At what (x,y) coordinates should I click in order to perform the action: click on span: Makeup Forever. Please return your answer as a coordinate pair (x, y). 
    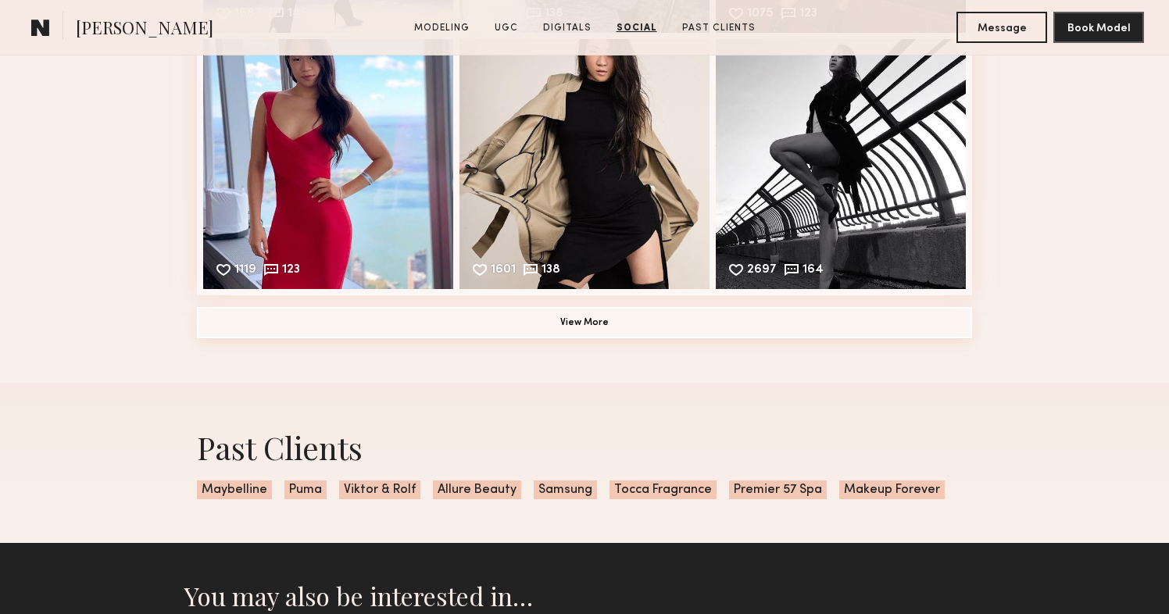
    Looking at the image, I should click on (891, 490).